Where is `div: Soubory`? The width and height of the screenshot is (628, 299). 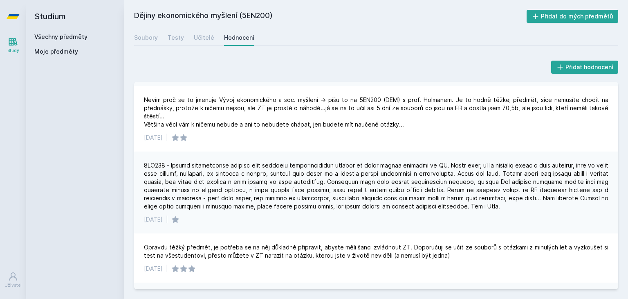
div: Soubory is located at coordinates (146, 38).